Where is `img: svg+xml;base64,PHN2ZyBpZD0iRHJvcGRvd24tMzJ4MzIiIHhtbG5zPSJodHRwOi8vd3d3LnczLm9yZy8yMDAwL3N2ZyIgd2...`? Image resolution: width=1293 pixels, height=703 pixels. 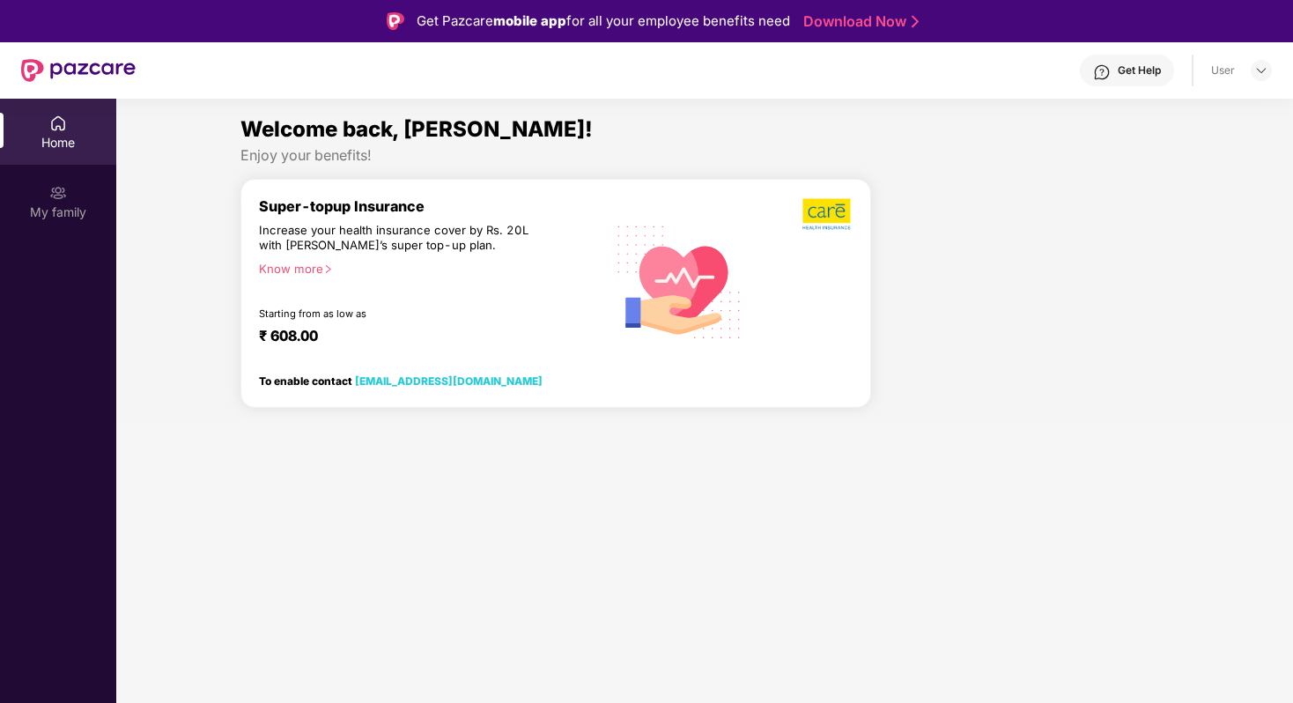
img: svg+xml;base64,PHN2ZyBpZD0iRHJvcGRvd24tMzJ4MzIiIHhtbG5zPSJodHRwOi8vd3d3LnczLm9yZy8yMDAwL3N2ZyIgd2... is located at coordinates (1261, 70).